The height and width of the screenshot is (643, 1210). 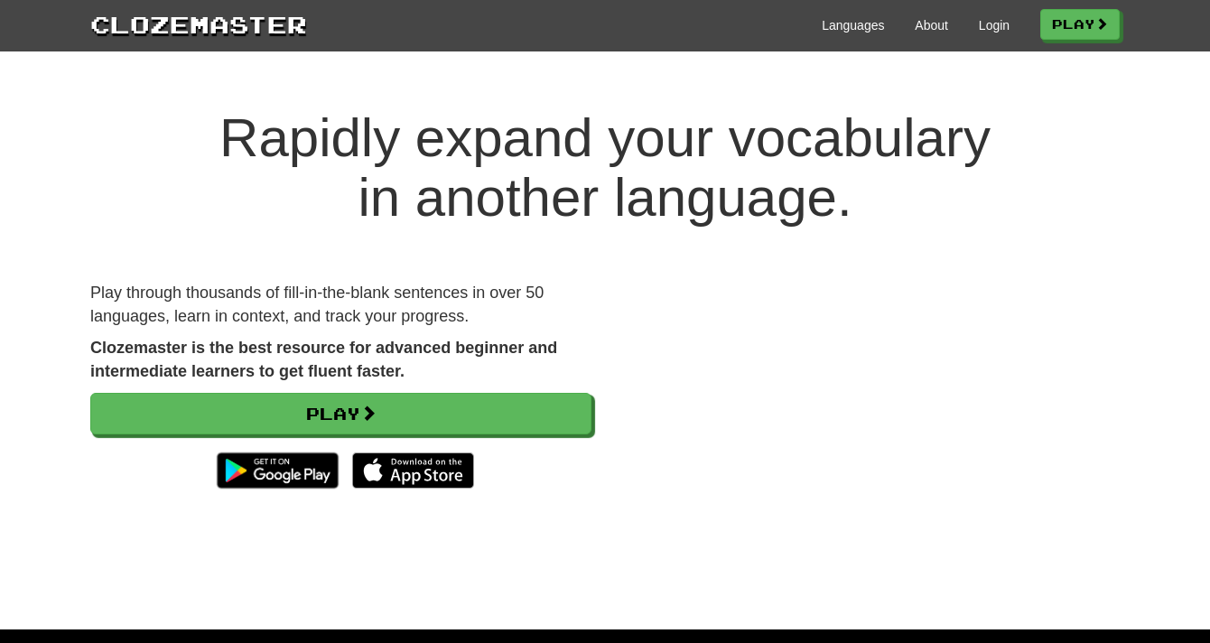 What do you see at coordinates (199, 23) in the screenshot?
I see `a: Clozemaster` at bounding box center [199, 23].